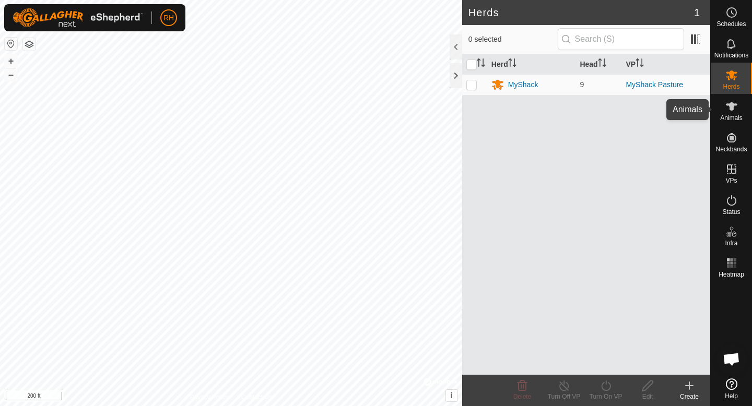 The height and width of the screenshot is (406, 752). I want to click on a: MyShack Pasture, so click(655, 85).